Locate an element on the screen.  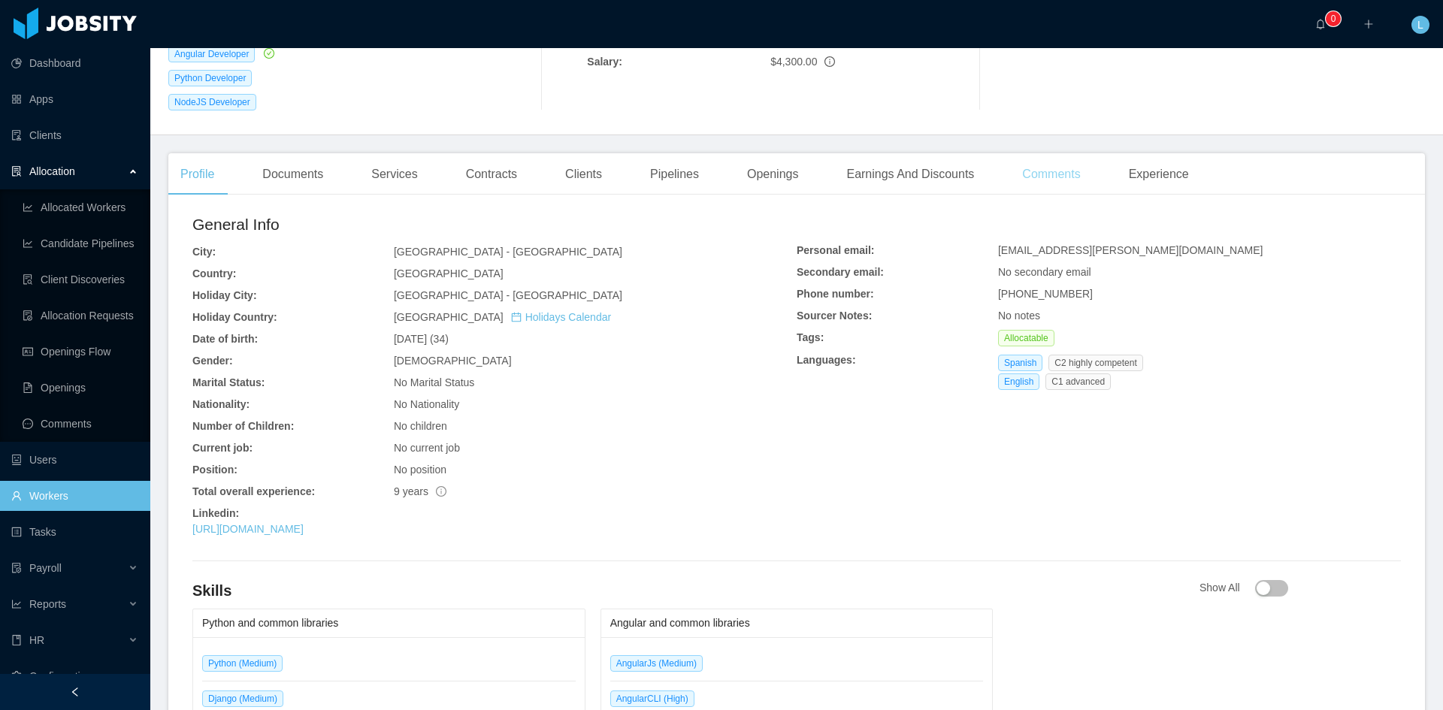
div: Openings is located at coordinates (773, 174).